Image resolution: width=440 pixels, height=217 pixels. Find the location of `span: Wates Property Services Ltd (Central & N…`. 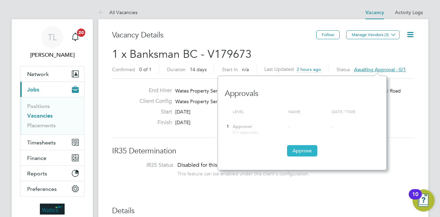

span: Wates Property Services Ltd (Central & N… is located at coordinates (223, 101).